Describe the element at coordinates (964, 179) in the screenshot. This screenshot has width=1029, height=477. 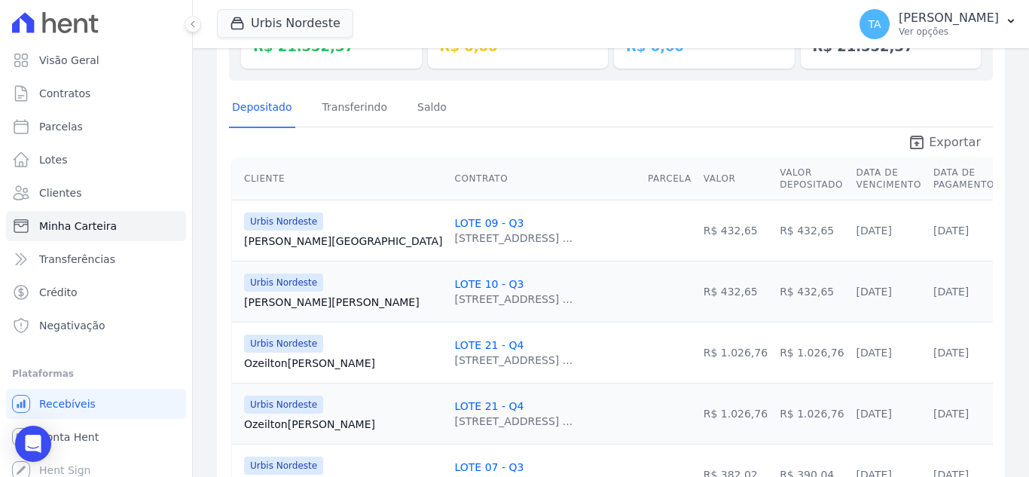
I see `th: Data de Pagamento` at that location.